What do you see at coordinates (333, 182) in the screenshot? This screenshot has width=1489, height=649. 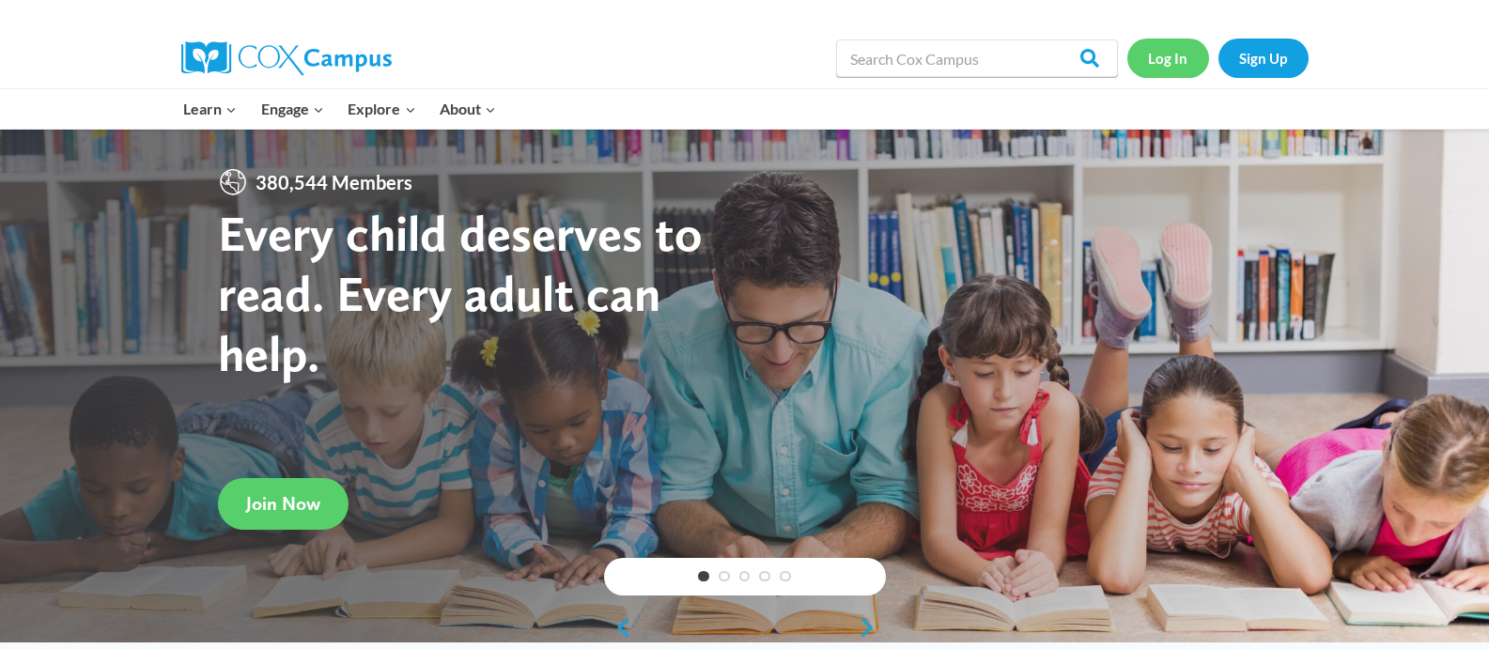 I see `span: 380,544 Members` at bounding box center [333, 182].